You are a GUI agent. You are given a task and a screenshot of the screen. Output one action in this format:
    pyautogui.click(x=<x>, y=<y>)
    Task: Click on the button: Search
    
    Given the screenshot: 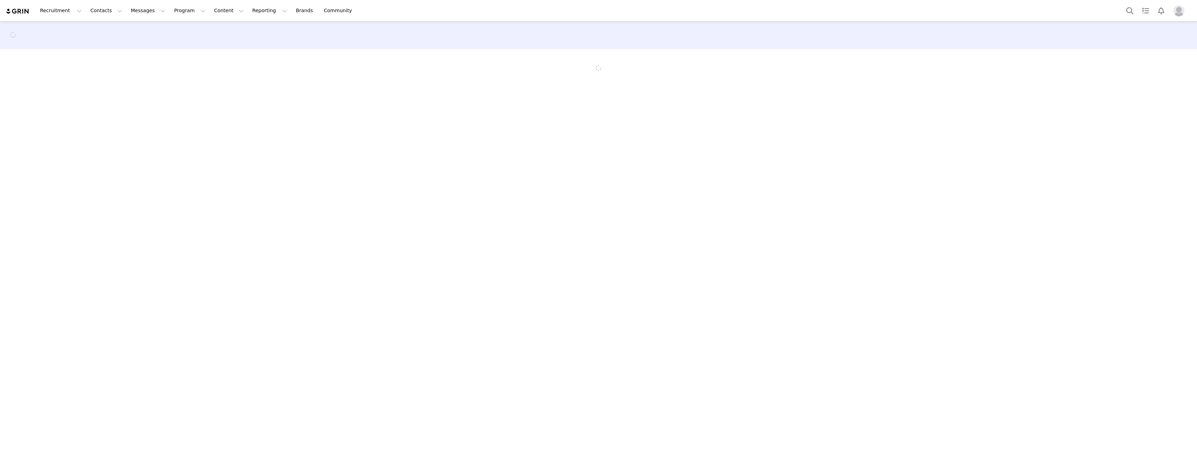 What is the action you would take?
    pyautogui.click(x=1130, y=10)
    